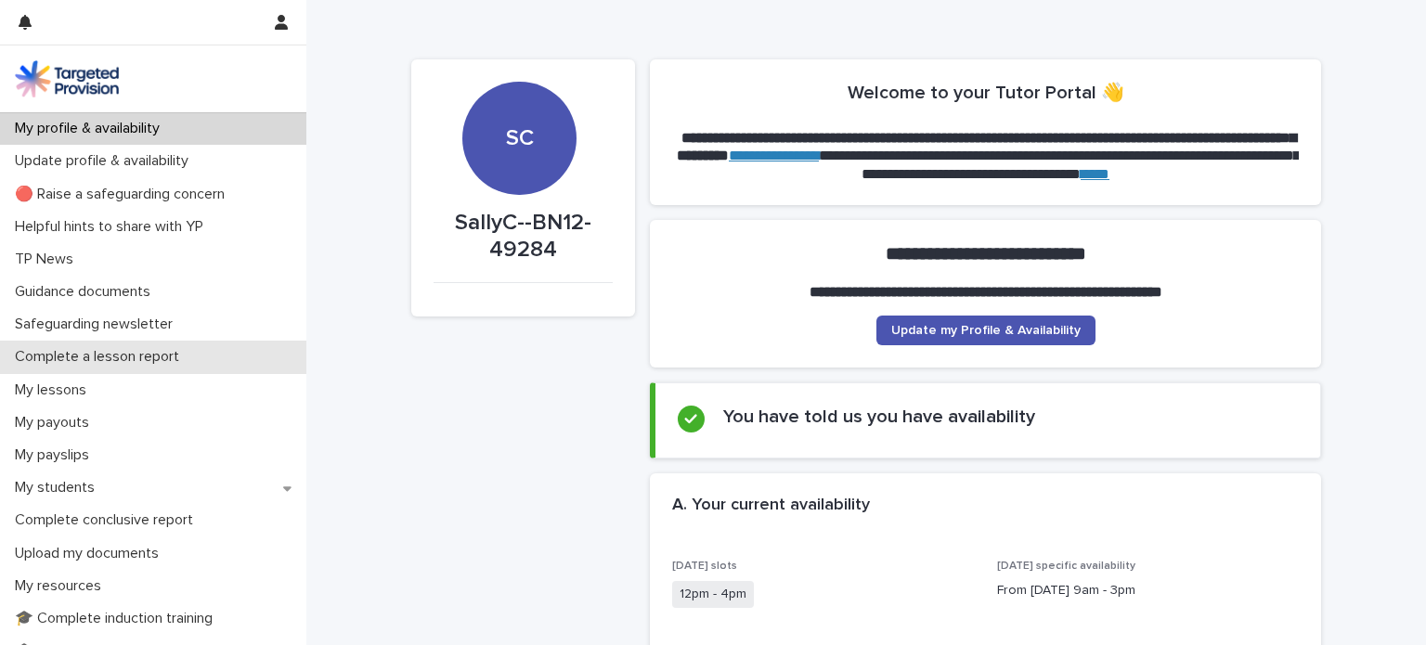 The image size is (1426, 645). Describe the element at coordinates (108, 520) in the screenshot. I see `p: Complete conclusive report` at that location.